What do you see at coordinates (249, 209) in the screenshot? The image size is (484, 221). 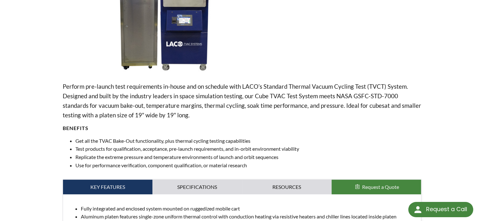 I see `li: Fully integrated and enclosed system mounted on ruggedized mobile cart` at bounding box center [249, 209].